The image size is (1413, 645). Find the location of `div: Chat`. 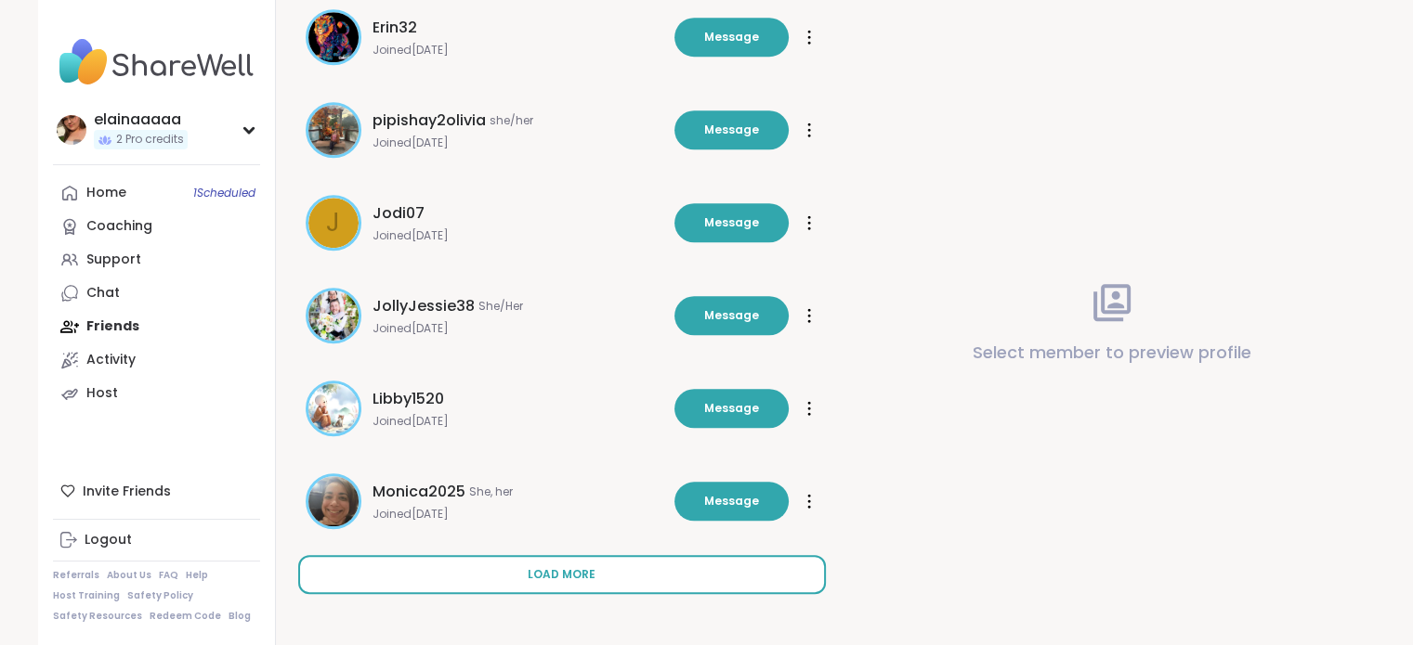

div: Chat is located at coordinates (103, 293).